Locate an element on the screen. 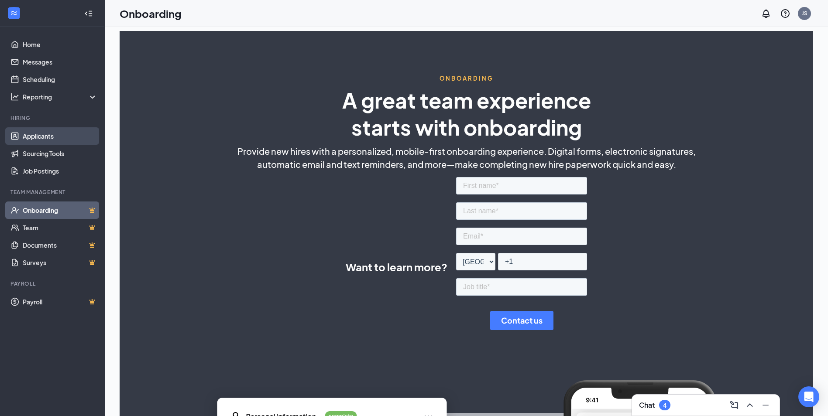  svg: WorkstreamLogo is located at coordinates (14, 13).